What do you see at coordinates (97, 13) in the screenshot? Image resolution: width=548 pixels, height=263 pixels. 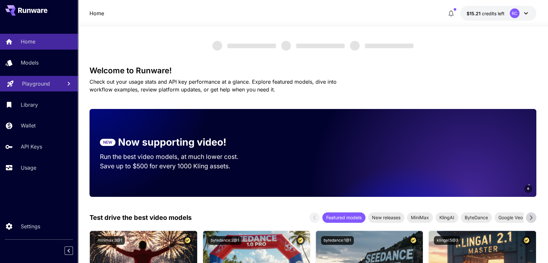 I see `a: Home` at bounding box center [97, 13].